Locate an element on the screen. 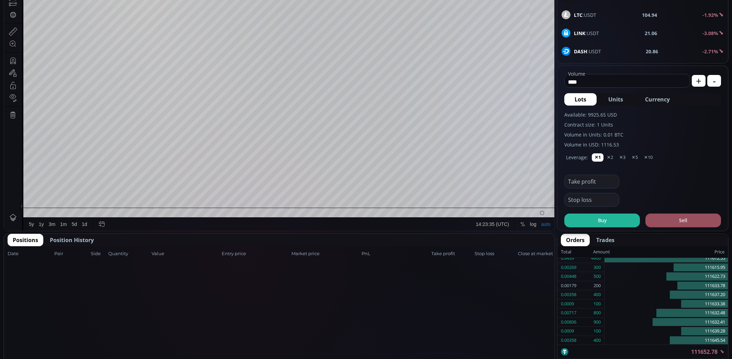 The height and width of the screenshot is (359, 732). div: 0.00806 is located at coordinates (569, 322).